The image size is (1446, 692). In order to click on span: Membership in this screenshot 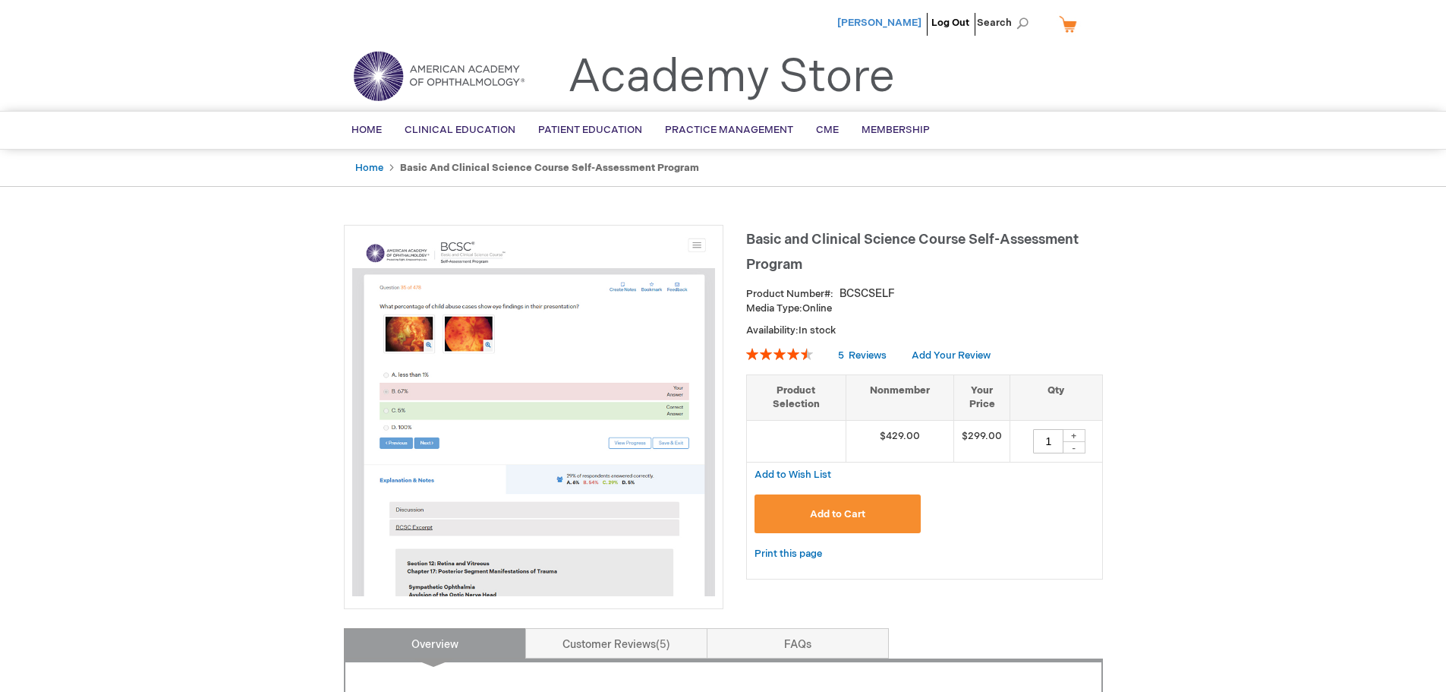, I will do `click(896, 130)`.